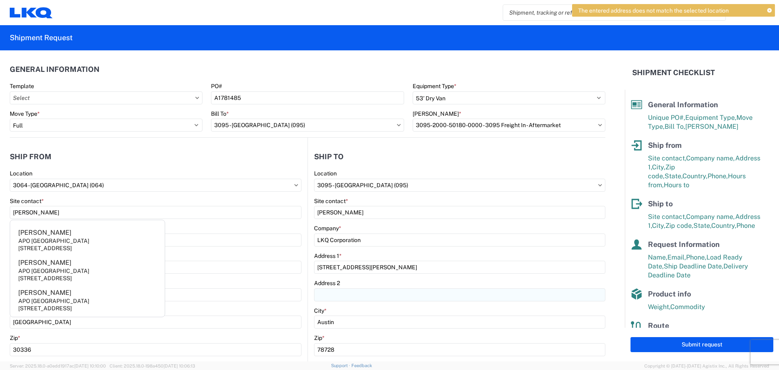 Image resolution: width=779 pixels, height=370 pixels. I want to click on span: Weight,, so click(659, 306).